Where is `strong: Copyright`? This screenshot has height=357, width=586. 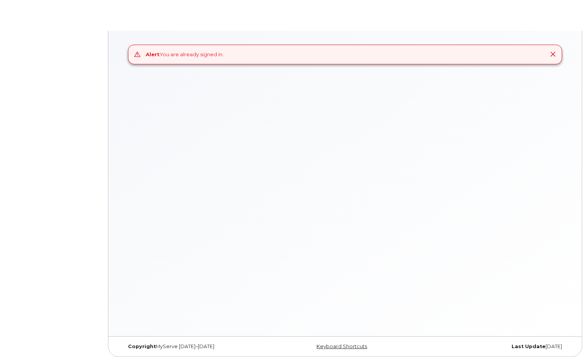 strong: Copyright is located at coordinates (142, 347).